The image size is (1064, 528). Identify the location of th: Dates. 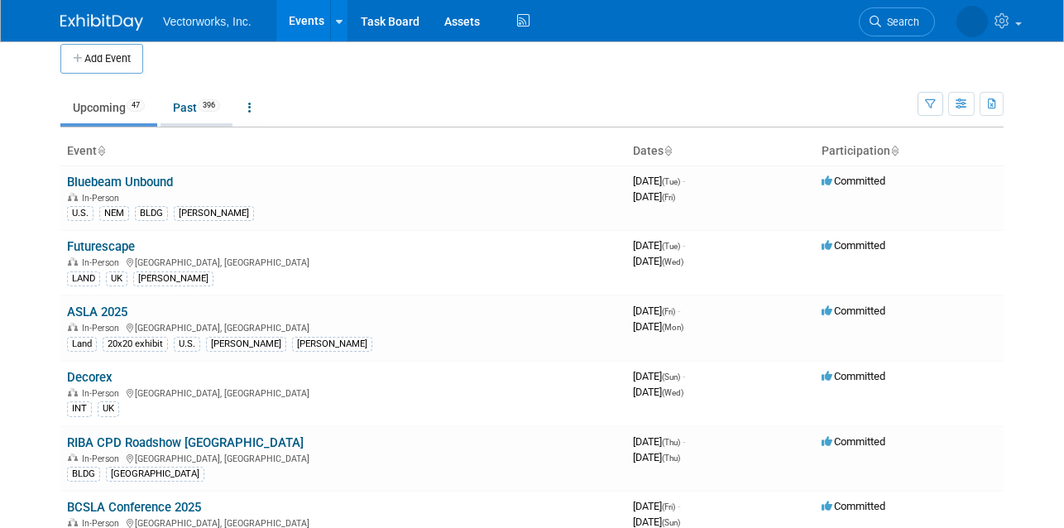
(721, 151).